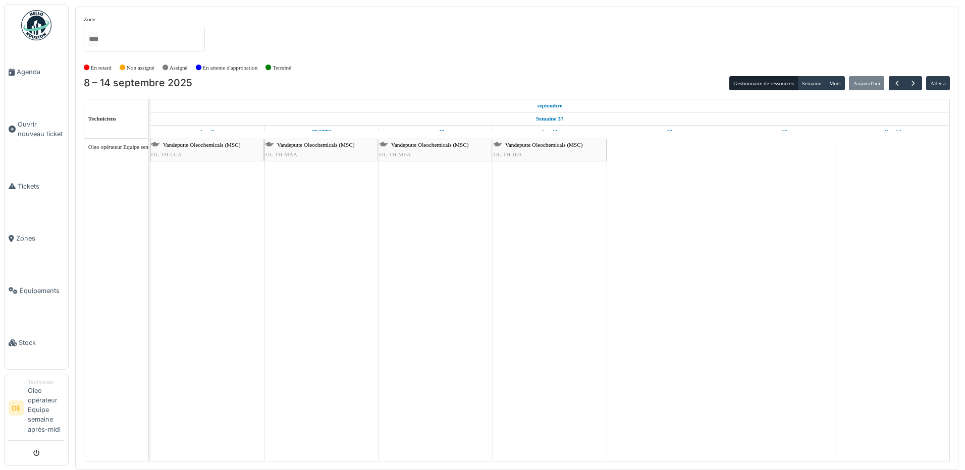 The height and width of the screenshot is (470, 965). I want to click on span: OL-TH-JEA, so click(508, 154).